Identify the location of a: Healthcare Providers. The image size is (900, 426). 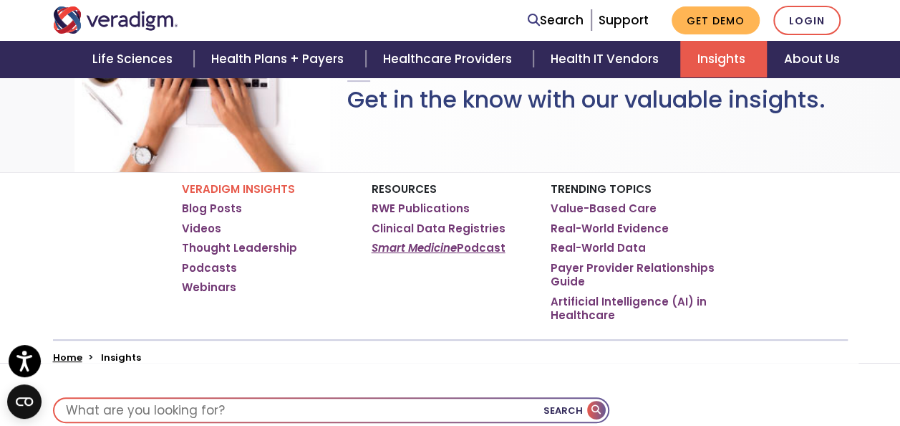
(450, 59).